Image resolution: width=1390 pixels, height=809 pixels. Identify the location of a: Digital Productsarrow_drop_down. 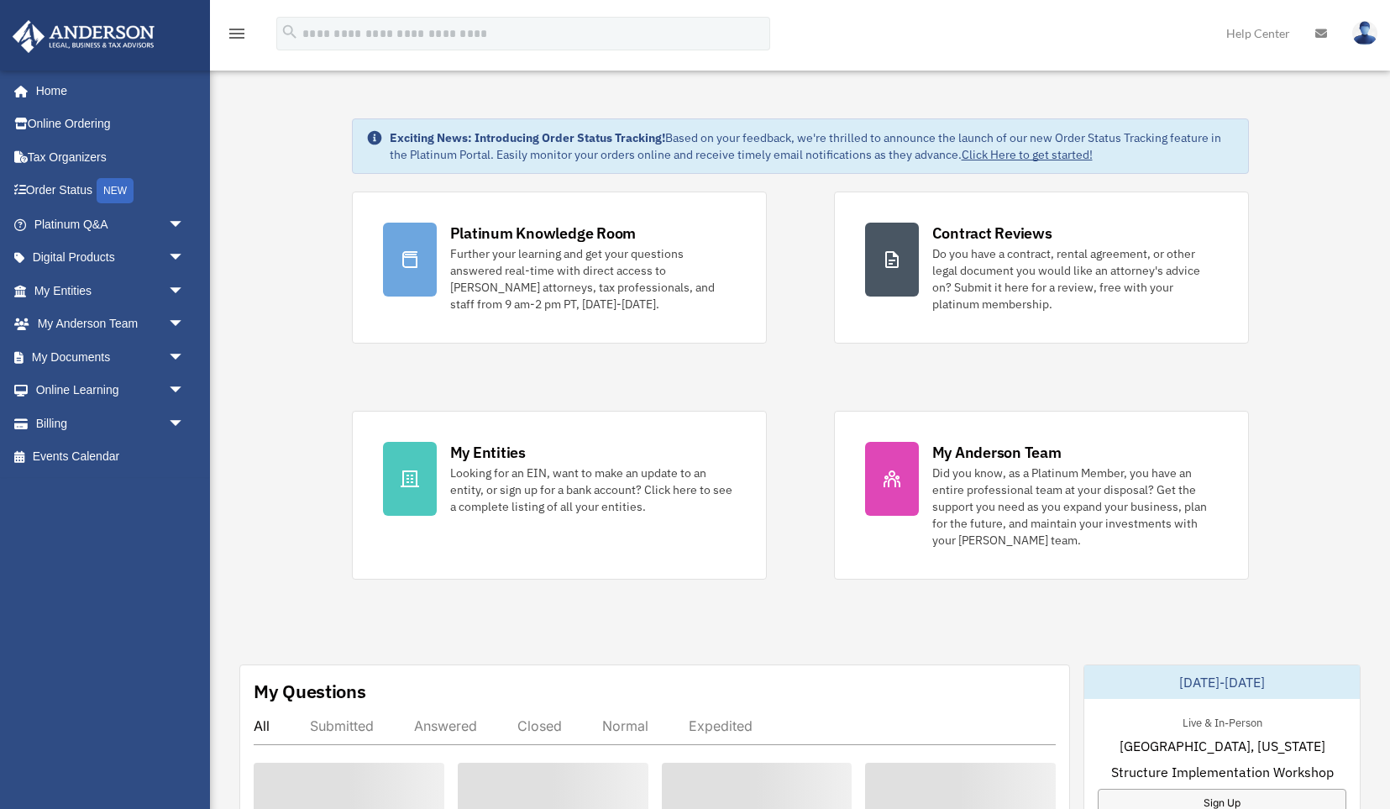
(111, 258).